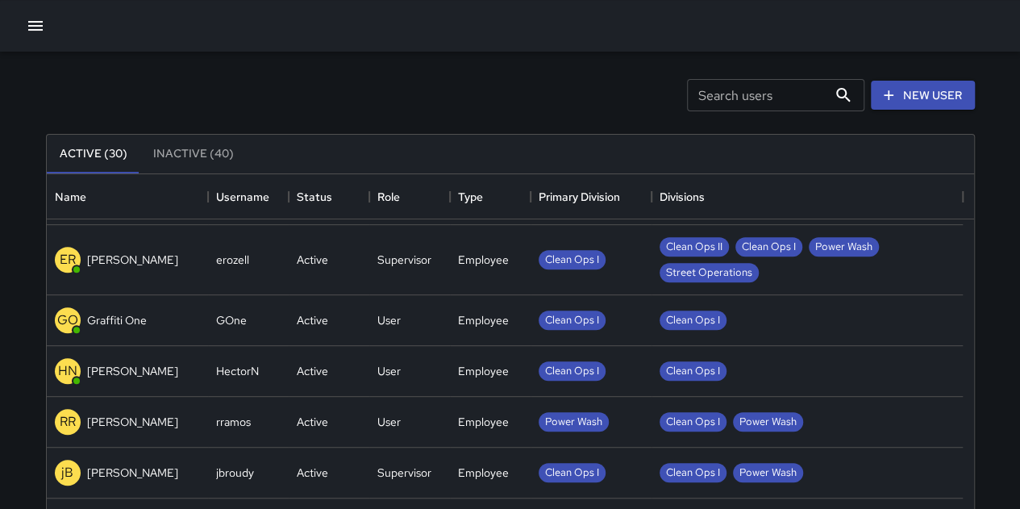 This screenshot has width=1020, height=509. What do you see at coordinates (194, 154) in the screenshot?
I see `button: Inactive (40)` at bounding box center [194, 154].